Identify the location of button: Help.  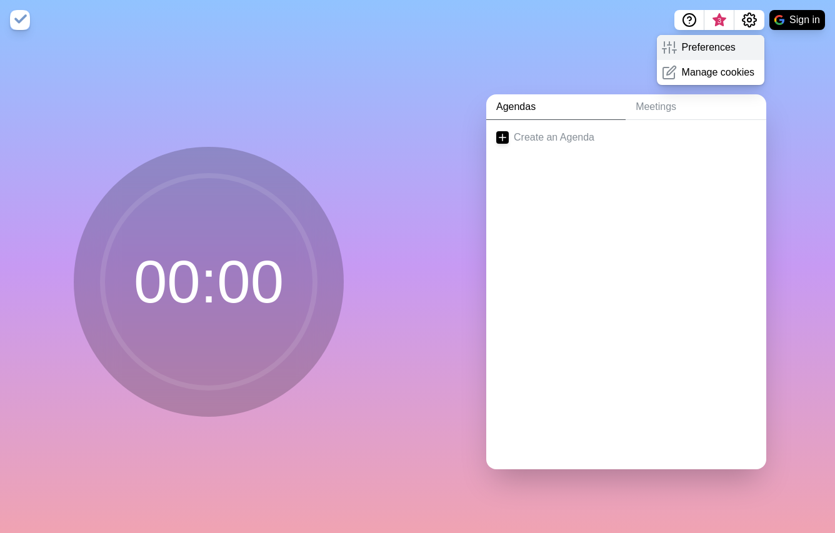
(690, 20).